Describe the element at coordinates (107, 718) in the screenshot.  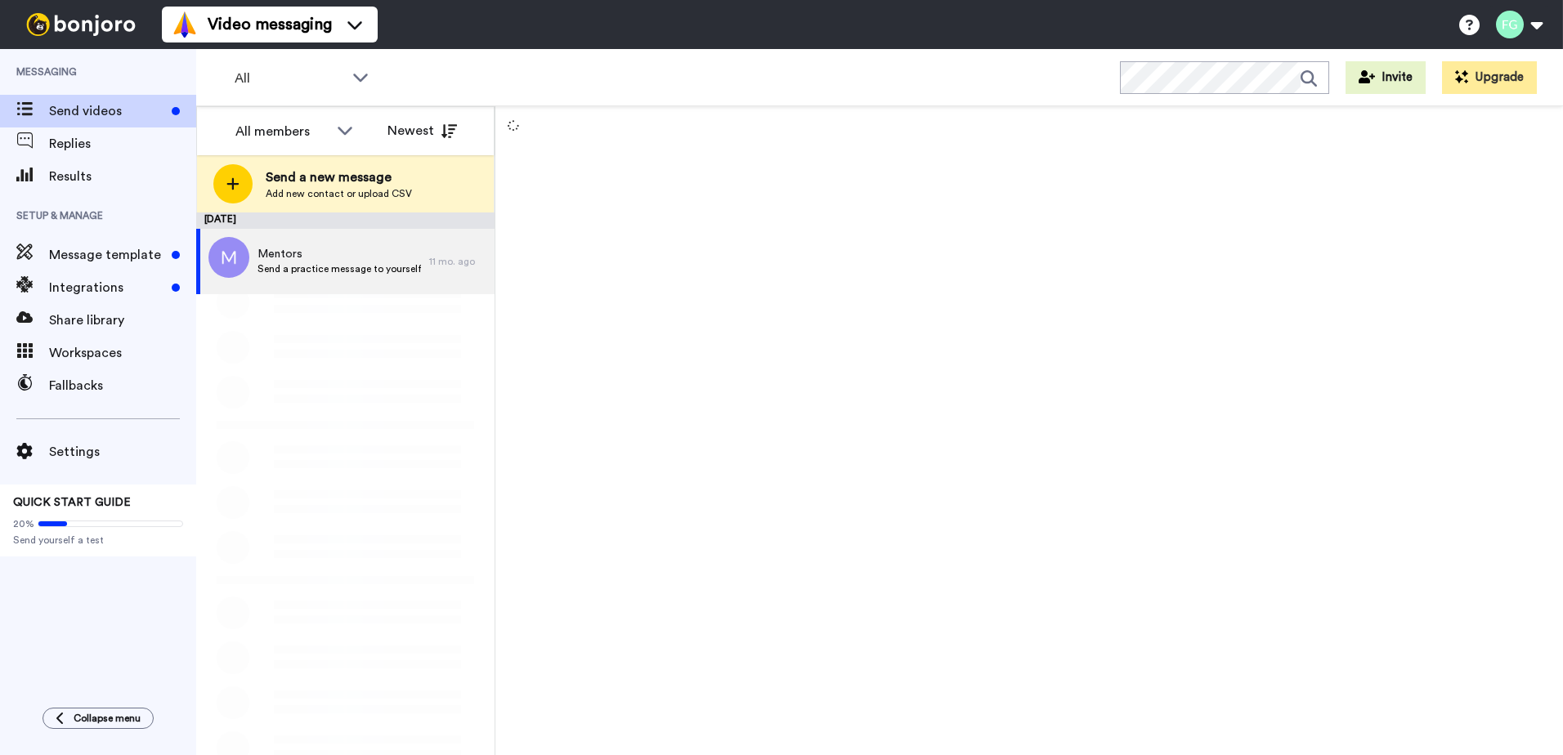
I see `span: Collapse menu` at that location.